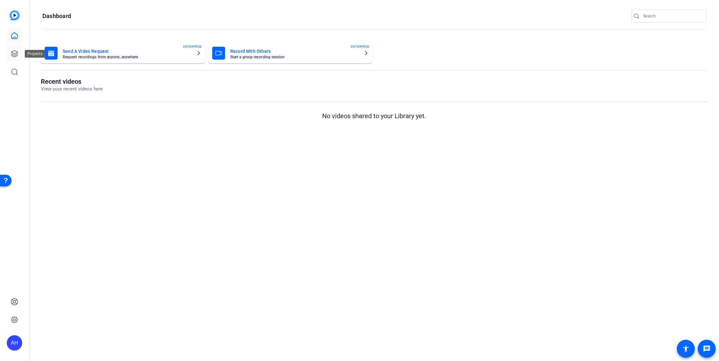  Describe the element at coordinates (374, 116) in the screenshot. I see `p: No videos shared to your Library yet.` at that location.